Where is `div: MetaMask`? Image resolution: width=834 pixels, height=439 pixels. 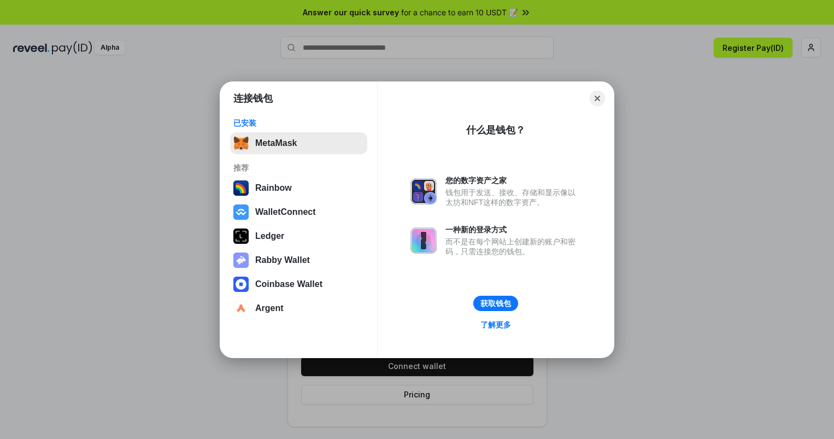 div: MetaMask is located at coordinates (276, 143).